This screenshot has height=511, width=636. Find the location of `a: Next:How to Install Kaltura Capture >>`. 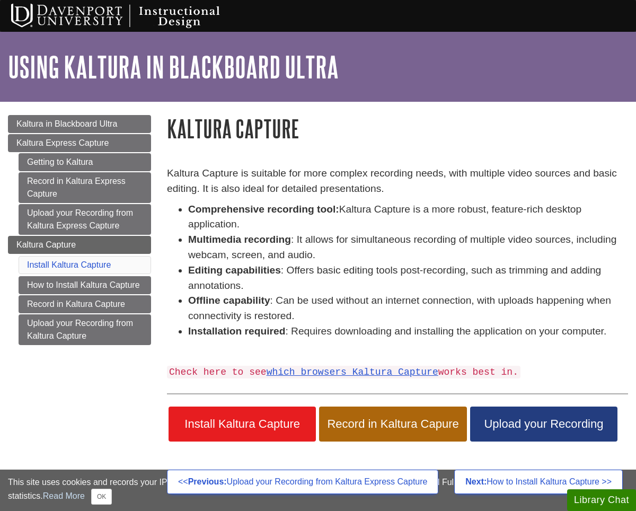

a: Next:How to Install Kaltura Capture >> is located at coordinates (539, 482).